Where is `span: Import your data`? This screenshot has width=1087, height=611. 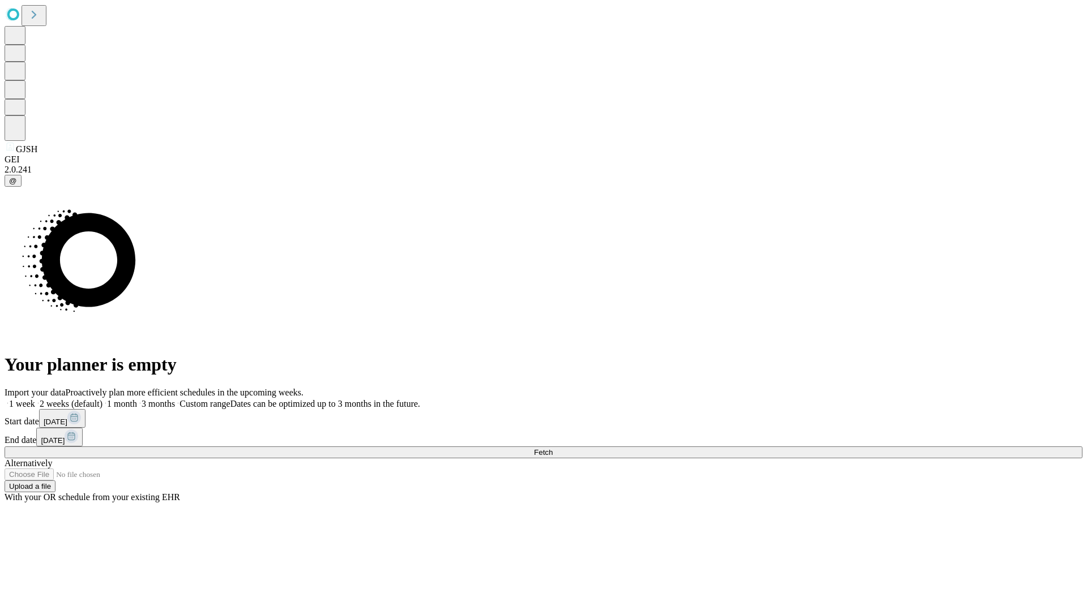 span: Import your data is located at coordinates (35, 392).